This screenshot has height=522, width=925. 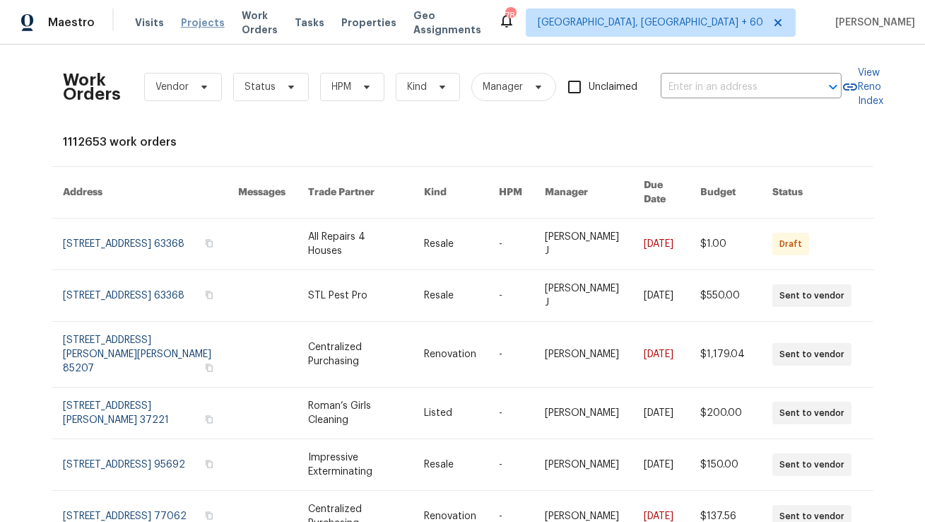 What do you see at coordinates (93, 87) in the screenshot?
I see `h2: Work Orders` at bounding box center [93, 87].